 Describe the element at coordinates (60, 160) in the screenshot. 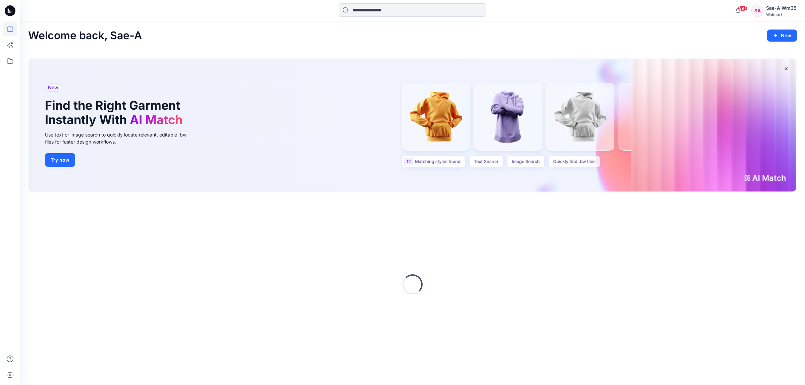

I see `a: Try now` at that location.